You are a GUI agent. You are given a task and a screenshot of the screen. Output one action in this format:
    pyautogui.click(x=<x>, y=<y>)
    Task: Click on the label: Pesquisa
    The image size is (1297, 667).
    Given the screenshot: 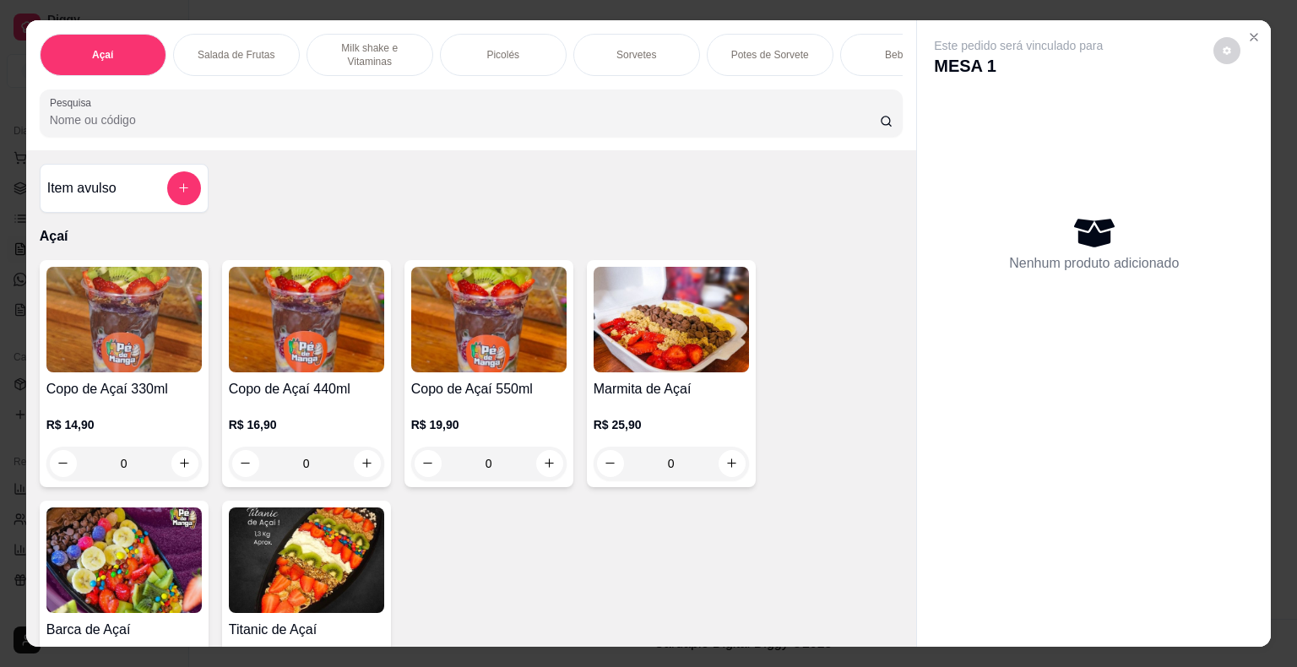 What is the action you would take?
    pyautogui.click(x=73, y=102)
    